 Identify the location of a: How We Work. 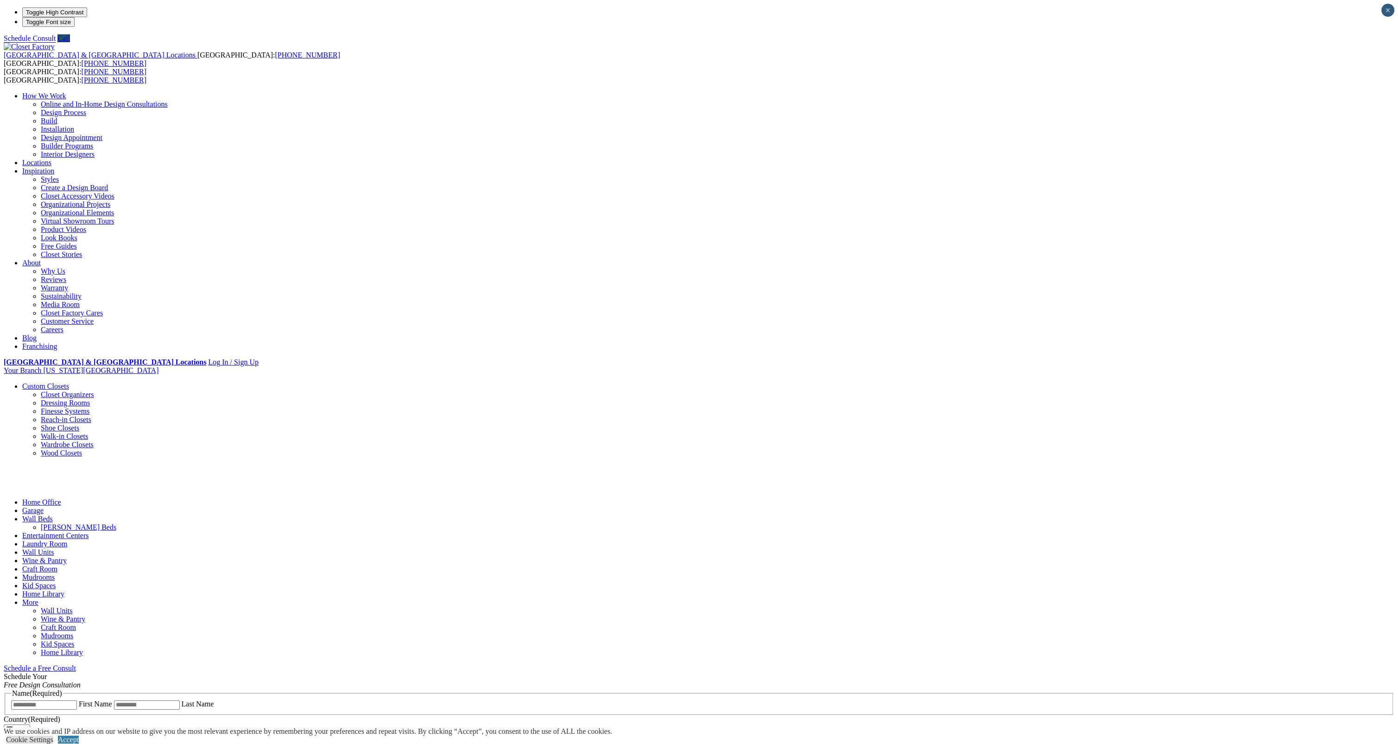
(44, 95).